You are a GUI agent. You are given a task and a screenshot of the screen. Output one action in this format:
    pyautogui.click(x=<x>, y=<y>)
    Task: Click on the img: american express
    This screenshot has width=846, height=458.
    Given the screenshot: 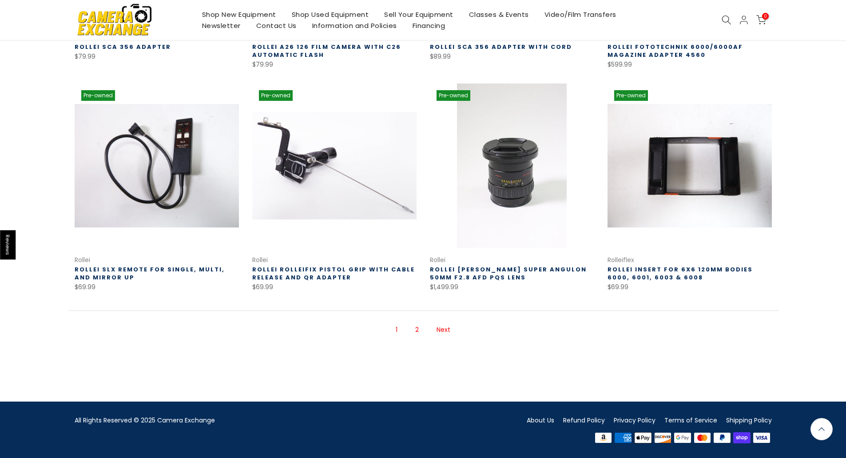 What is the action you would take?
    pyautogui.click(x=623, y=438)
    